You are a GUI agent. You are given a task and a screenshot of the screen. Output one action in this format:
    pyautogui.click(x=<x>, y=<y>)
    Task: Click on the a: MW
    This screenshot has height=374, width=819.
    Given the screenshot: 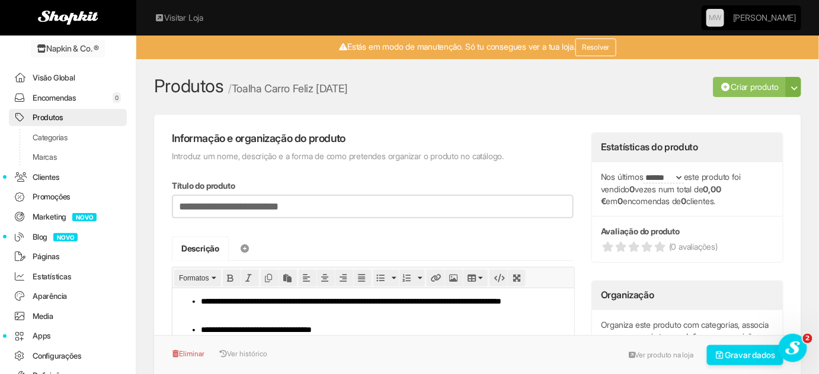 What is the action you would take?
    pyautogui.click(x=715, y=18)
    